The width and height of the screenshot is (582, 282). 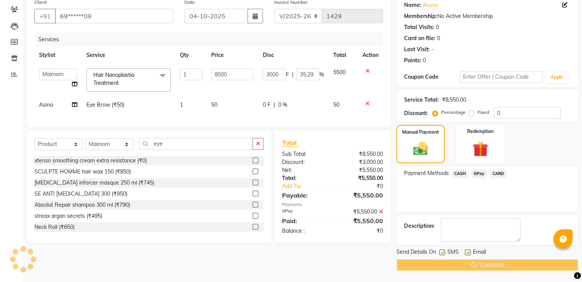 What do you see at coordinates (266, 105) in the screenshot?
I see `span: 0 F` at bounding box center [266, 105].